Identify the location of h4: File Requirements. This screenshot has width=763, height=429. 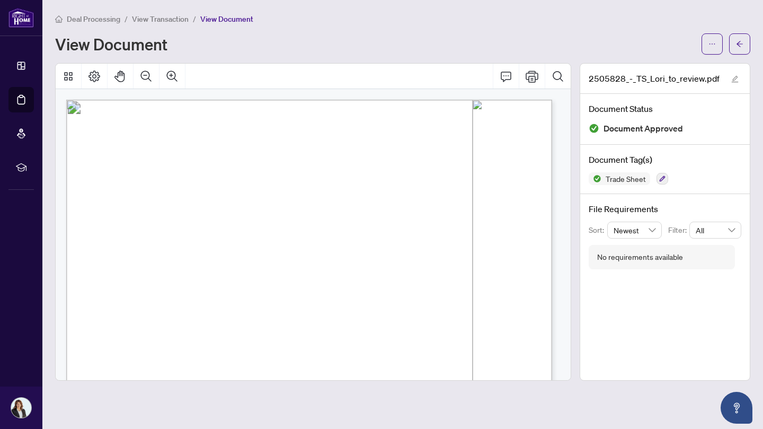
(665, 209).